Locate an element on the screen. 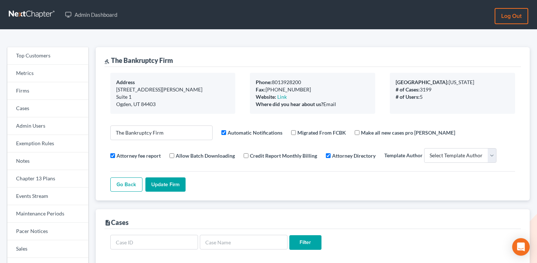 This screenshot has width=537, height=263. b: Fax: is located at coordinates (260, 89).